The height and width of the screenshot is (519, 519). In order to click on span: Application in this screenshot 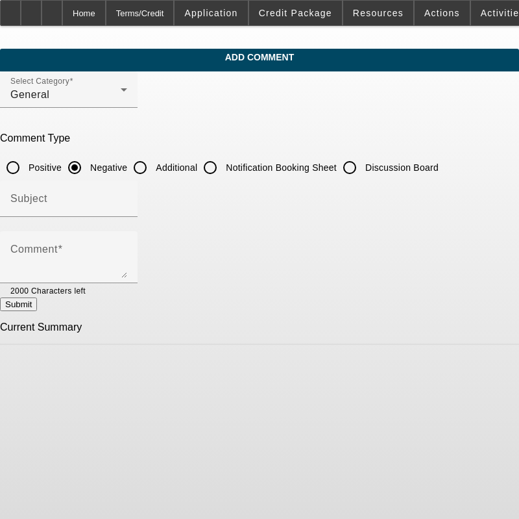, I will do `click(211, 13)`.